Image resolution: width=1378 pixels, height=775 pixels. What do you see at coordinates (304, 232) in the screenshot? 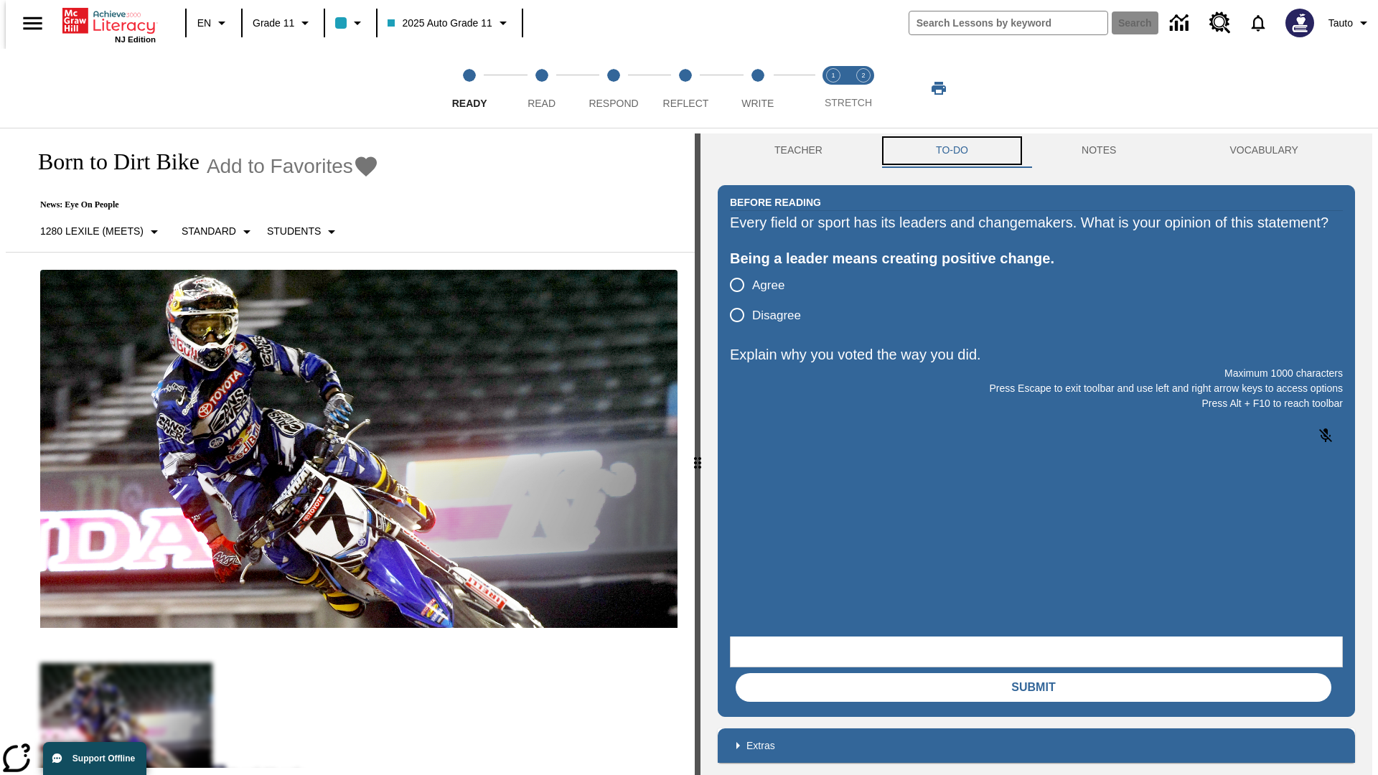
I see `button: Select Student` at bounding box center [304, 232].